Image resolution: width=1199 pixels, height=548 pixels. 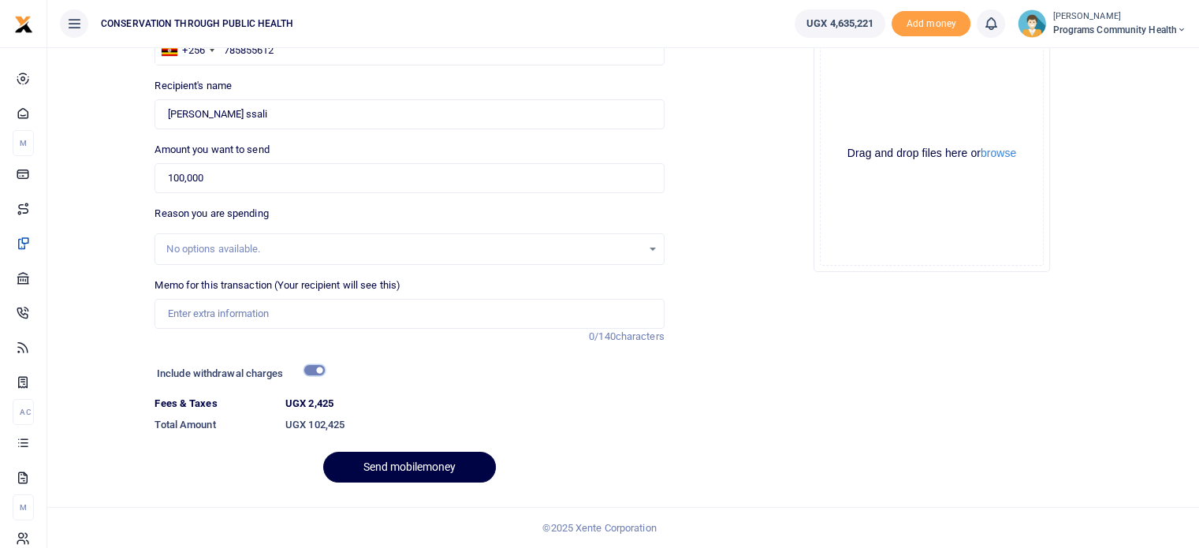 I want to click on input: Enter extra information, so click(x=409, y=314).